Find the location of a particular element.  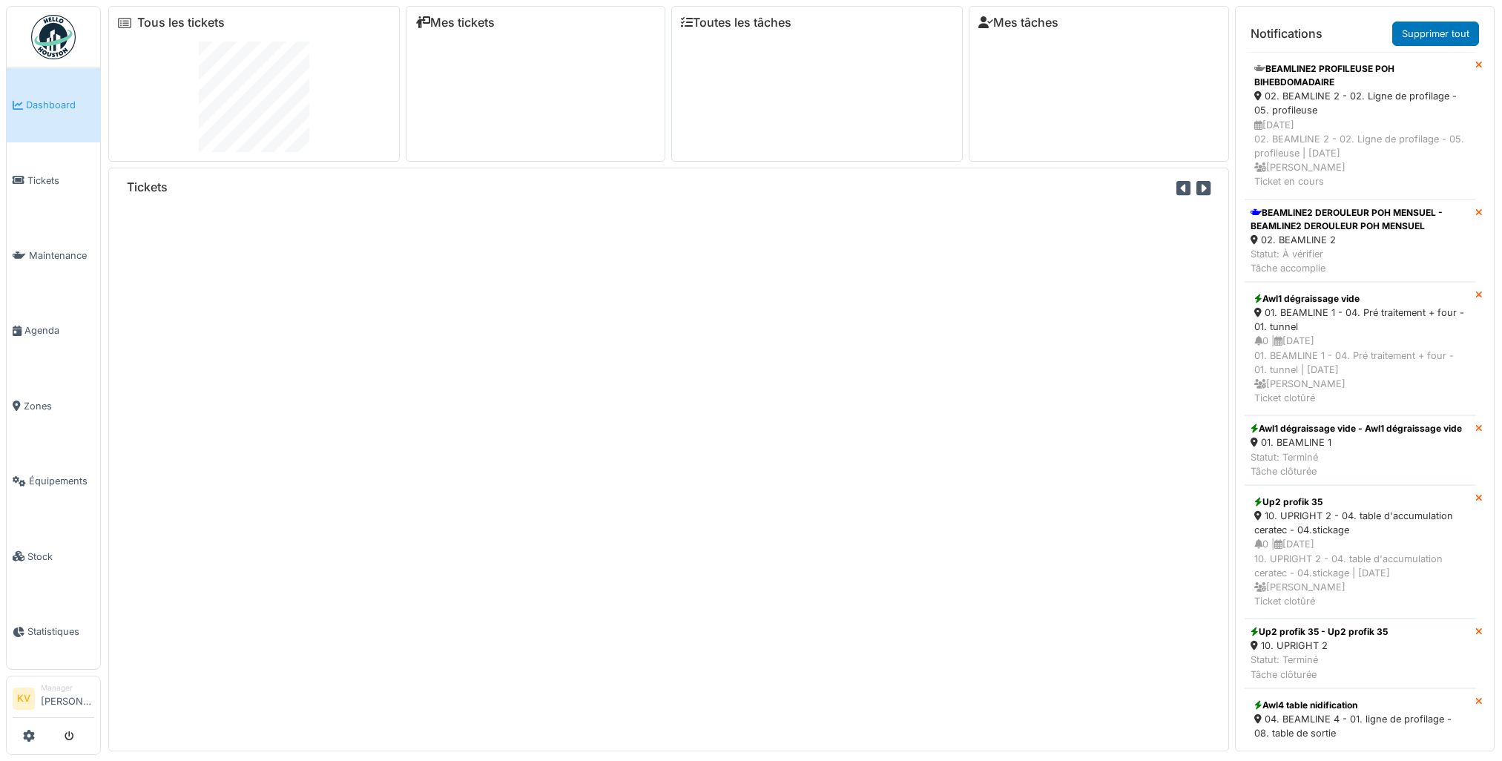

div: 02. BEAMLINE 2 - 02. Ligne de profilage - 05. profileuse is located at coordinates (1360, 103).